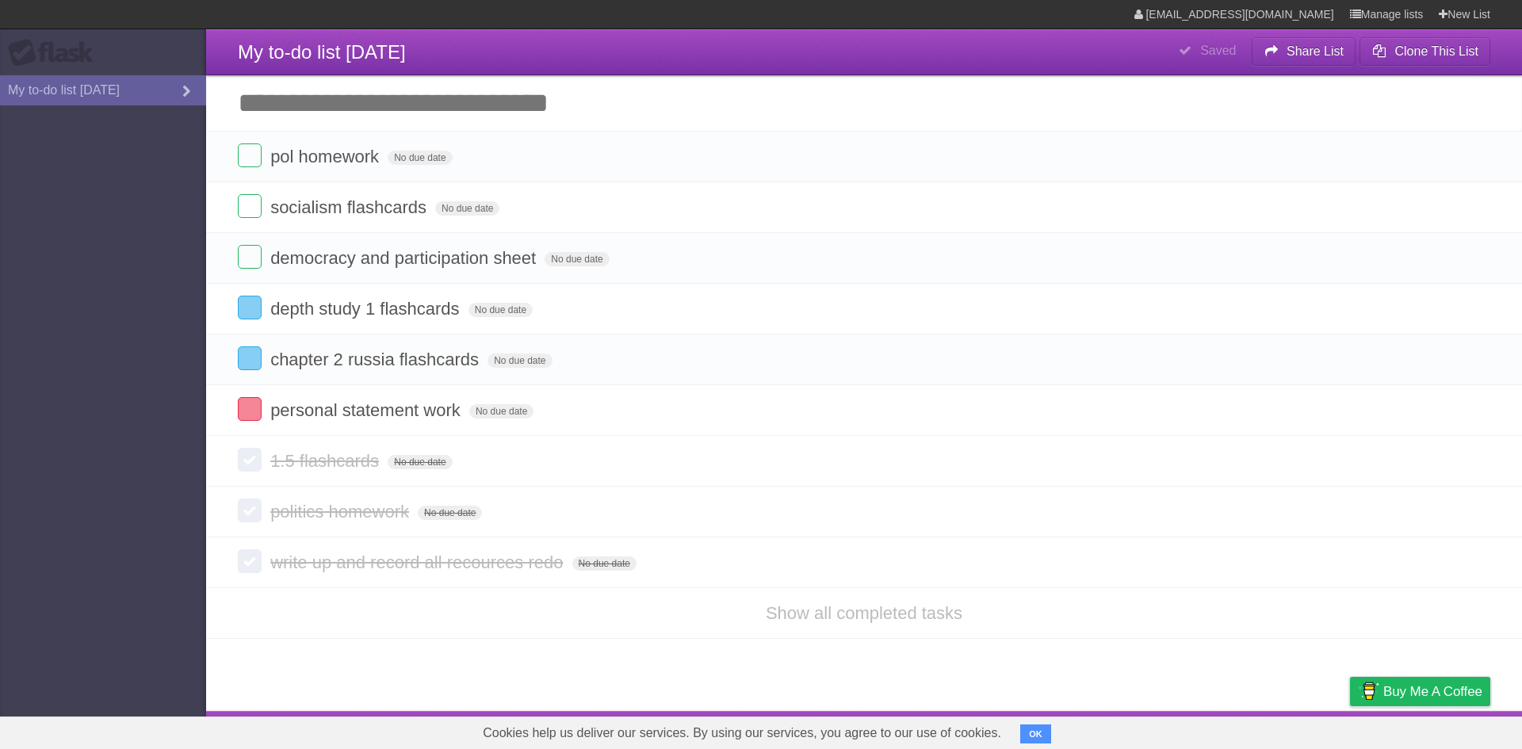 This screenshot has width=1522, height=749. Describe the element at coordinates (1350, 730) in the screenshot. I see `a: Privacy` at that location.